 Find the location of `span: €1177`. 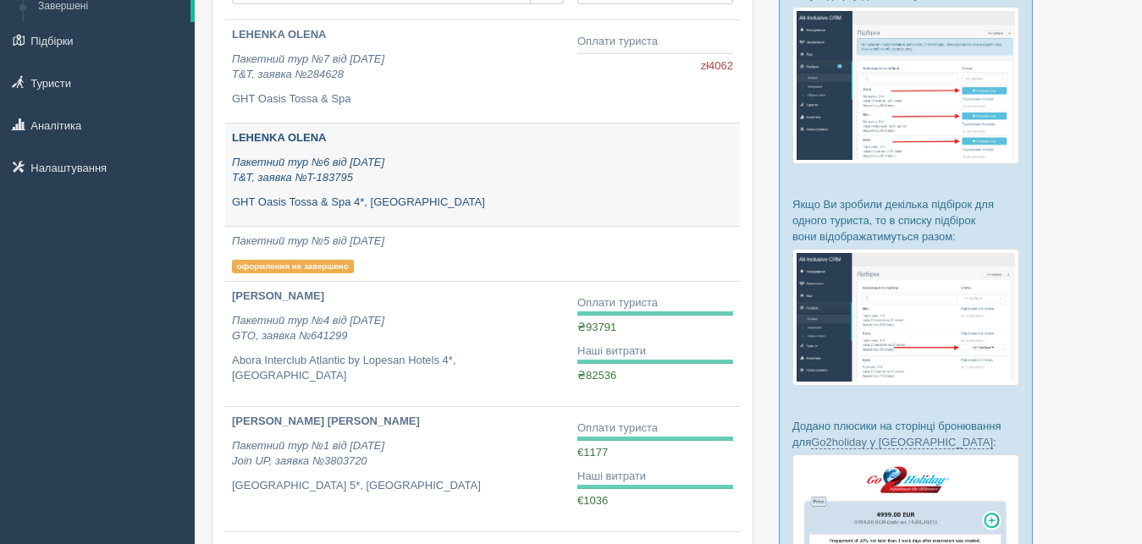

span: €1177 is located at coordinates (592, 452).